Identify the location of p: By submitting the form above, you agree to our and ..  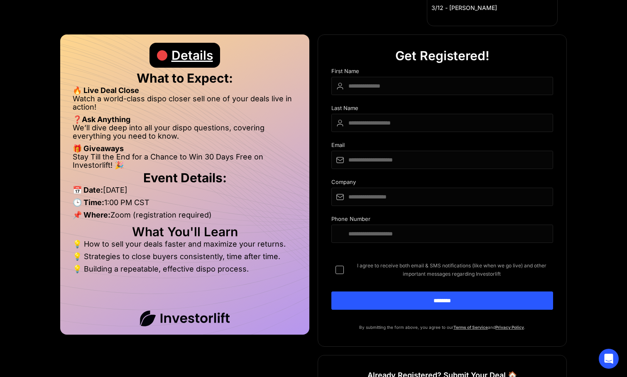
(442, 327).